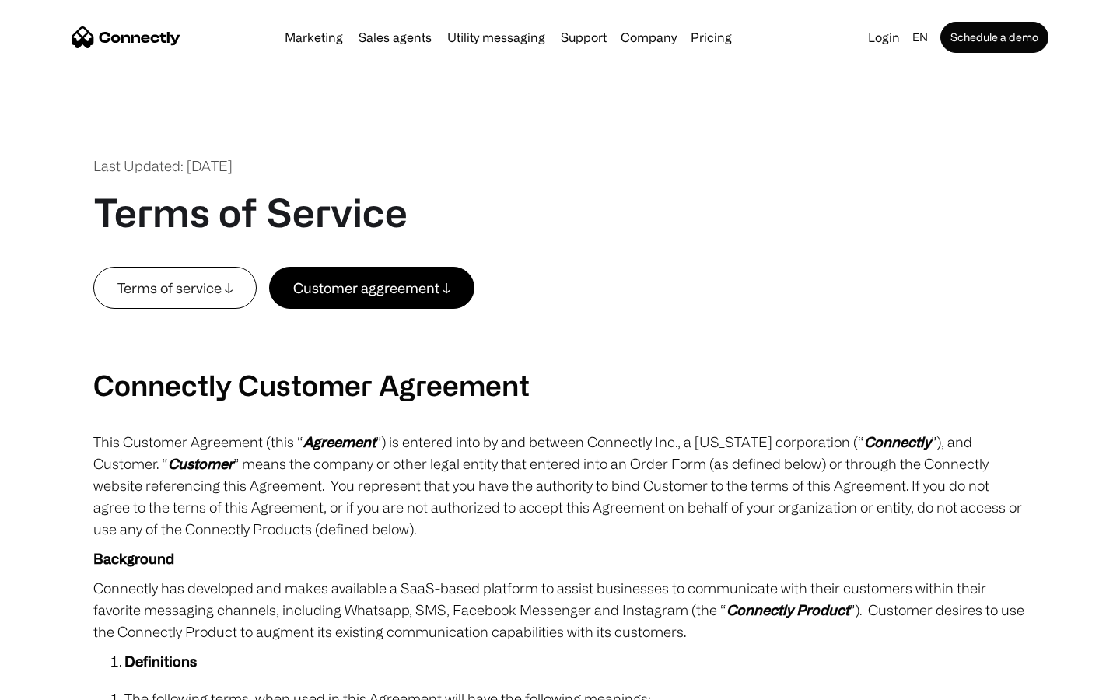  I want to click on strong: Background, so click(134, 559).